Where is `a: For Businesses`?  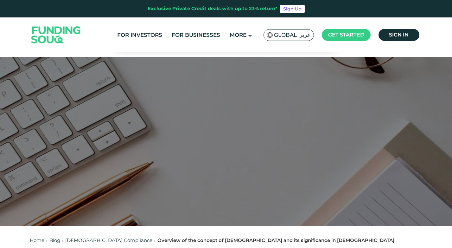
a: For Businesses is located at coordinates (196, 35).